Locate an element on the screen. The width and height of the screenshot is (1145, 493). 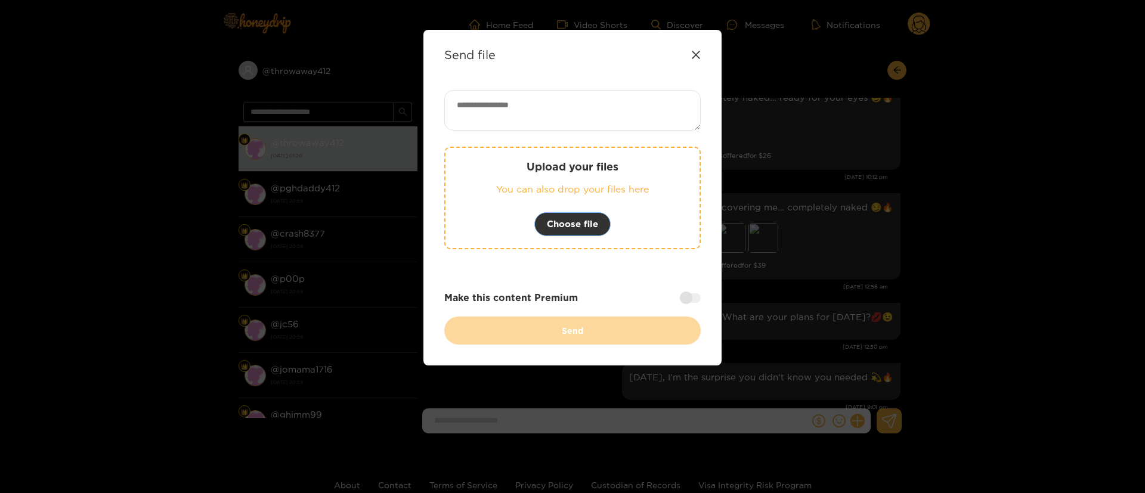
strong: Make this content Premium is located at coordinates (511, 298).